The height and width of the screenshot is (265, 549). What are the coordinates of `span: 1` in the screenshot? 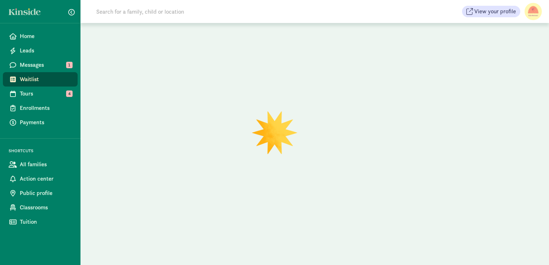 It's located at (69, 65).